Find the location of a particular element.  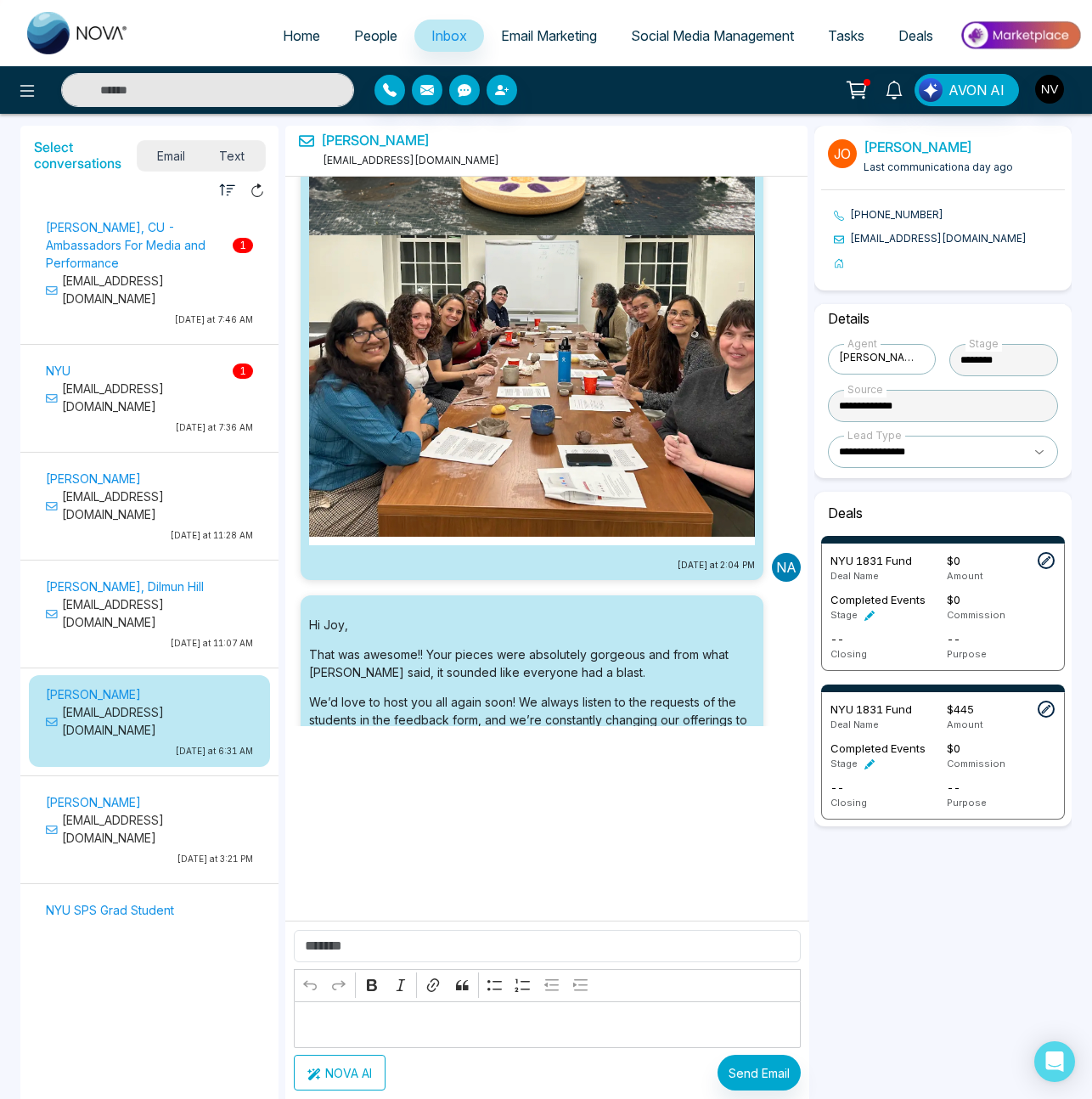

img: Lead Flow is located at coordinates (930, 90).